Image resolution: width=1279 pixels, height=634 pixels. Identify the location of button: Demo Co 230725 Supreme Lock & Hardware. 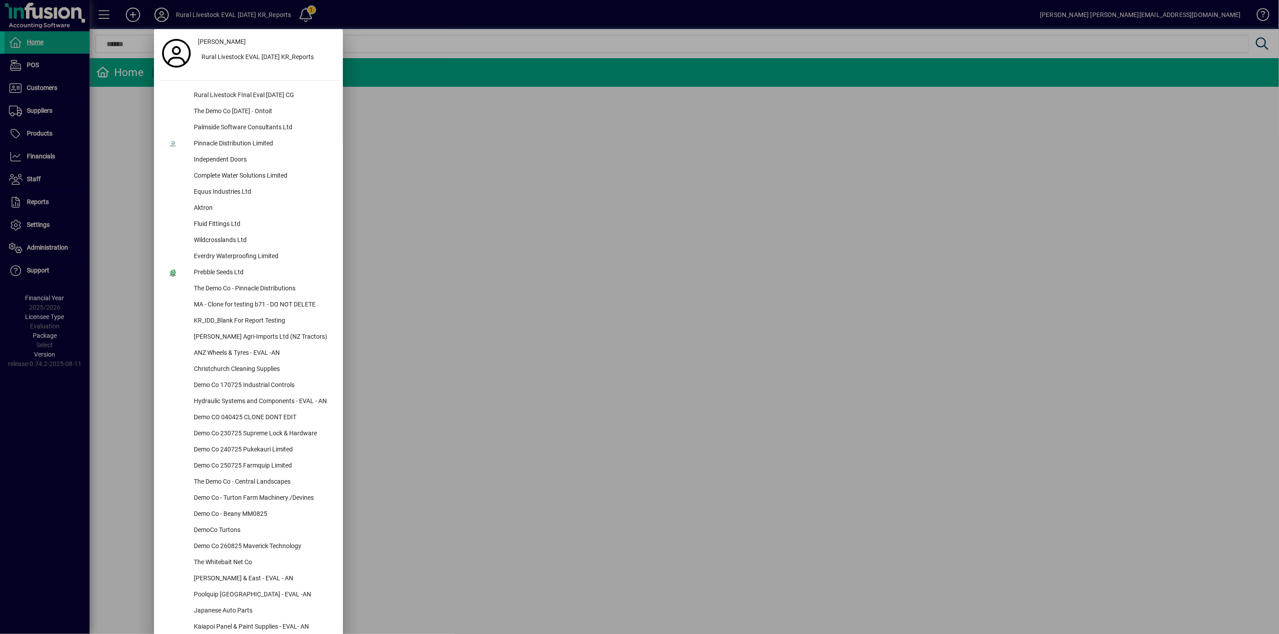
(248, 434).